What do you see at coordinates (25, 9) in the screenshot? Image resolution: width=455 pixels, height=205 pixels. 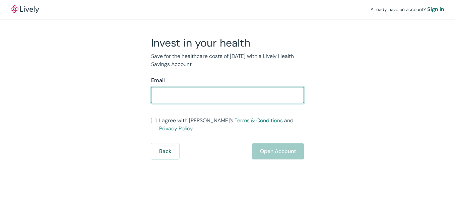 I see `img: Lively` at bounding box center [25, 9].